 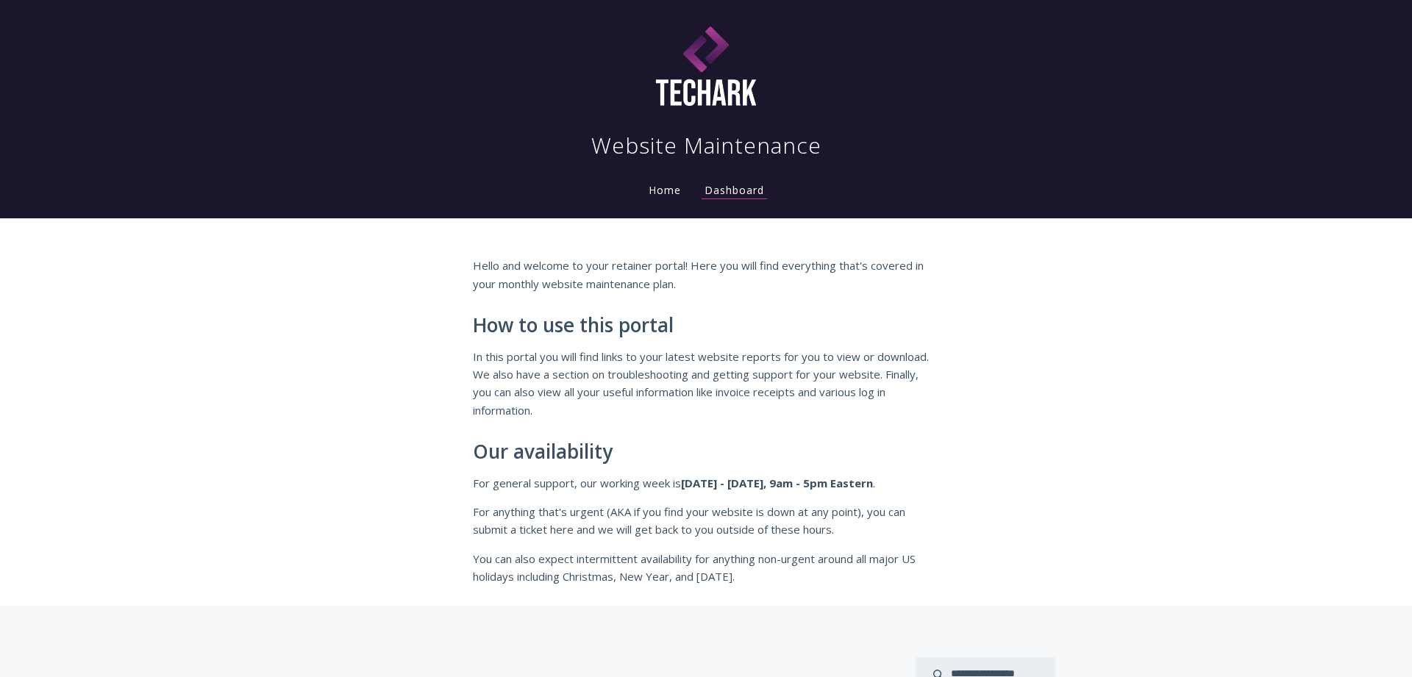 What do you see at coordinates (706, 326) in the screenshot?
I see `h2: How to use this portal` at bounding box center [706, 326].